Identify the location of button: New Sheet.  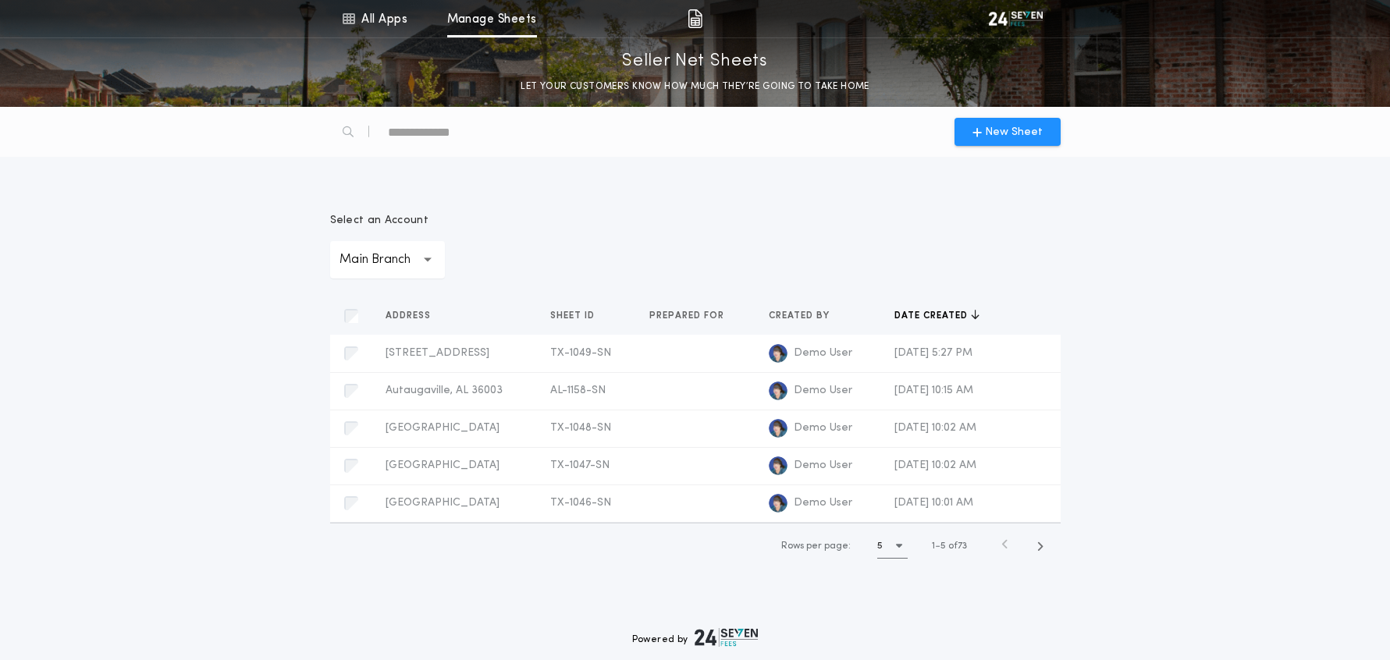
(1008, 132).